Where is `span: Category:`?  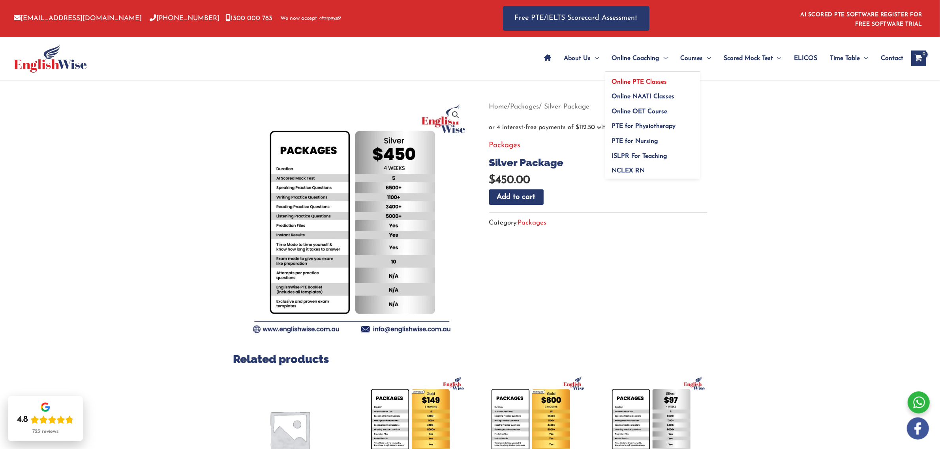
span: Category: is located at coordinates (518, 223).